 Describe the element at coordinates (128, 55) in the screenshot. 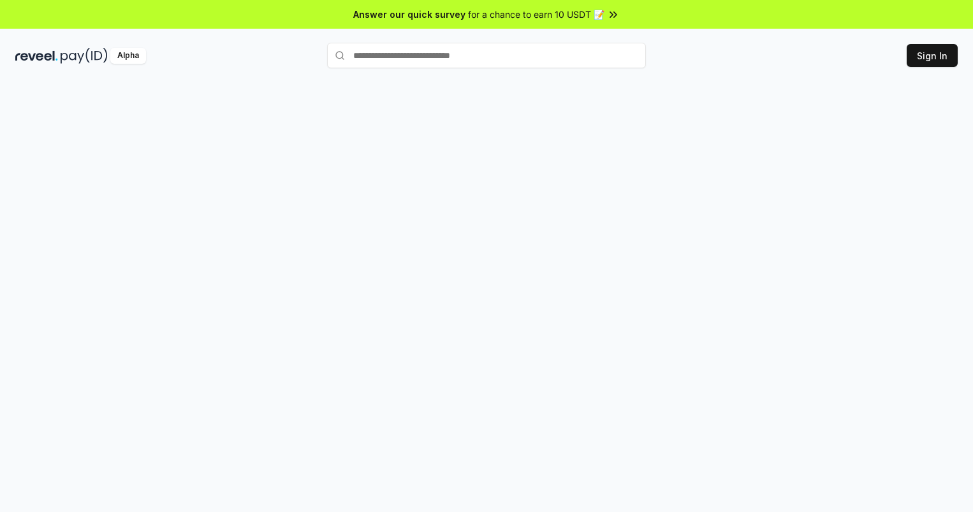

I see `div: Alpha` at that location.